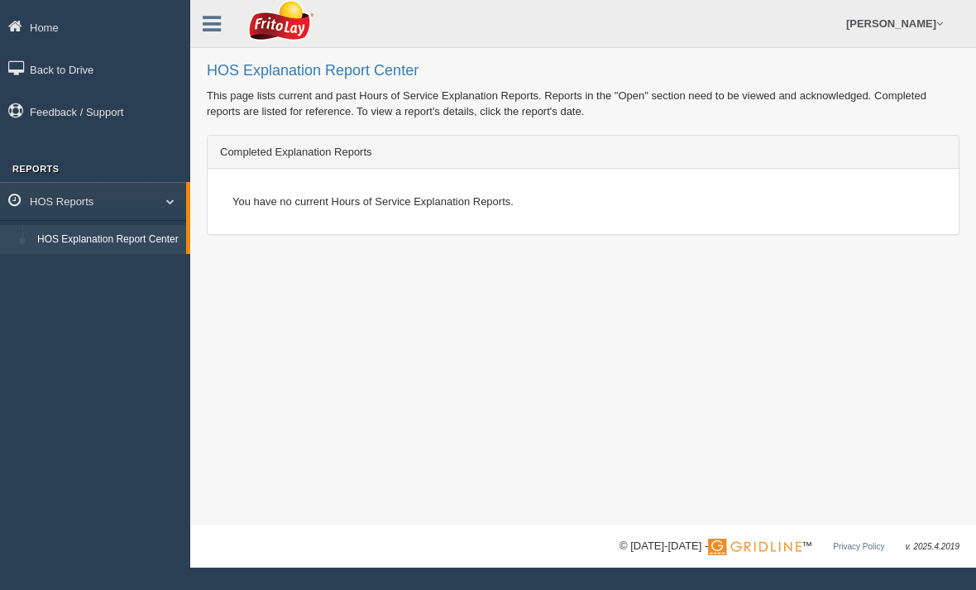 The width and height of the screenshot is (976, 590). Describe the element at coordinates (583, 201) in the screenshot. I see `div: You have no current Hours of Service Explanation Reports.` at that location.